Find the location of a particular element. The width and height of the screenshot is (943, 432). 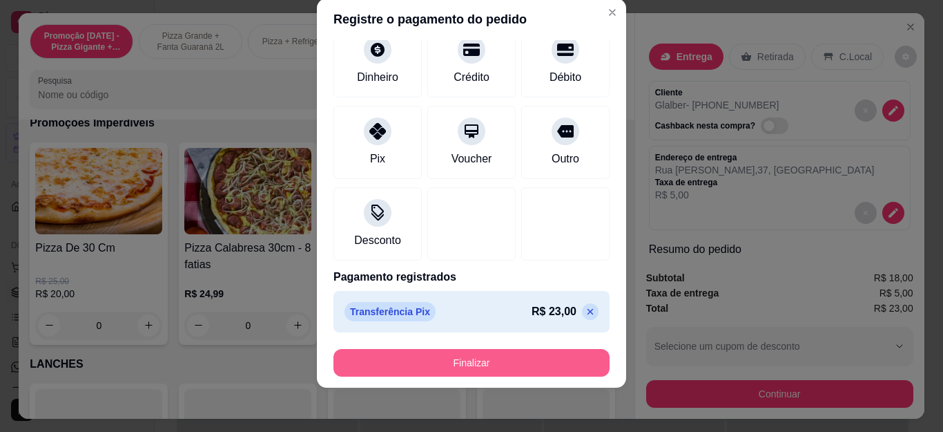

p: R$ 23,00 is located at coordinates (554, 311).